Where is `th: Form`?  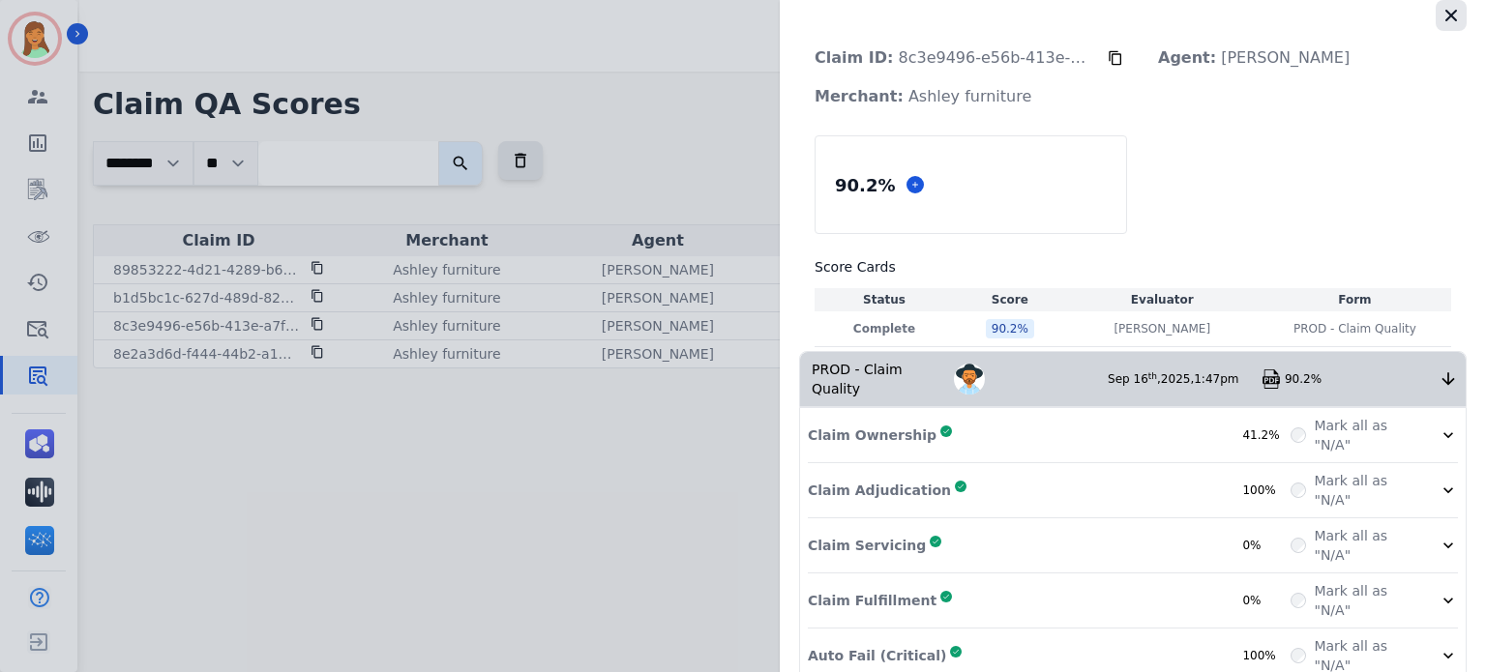 th: Form is located at coordinates (1354, 300).